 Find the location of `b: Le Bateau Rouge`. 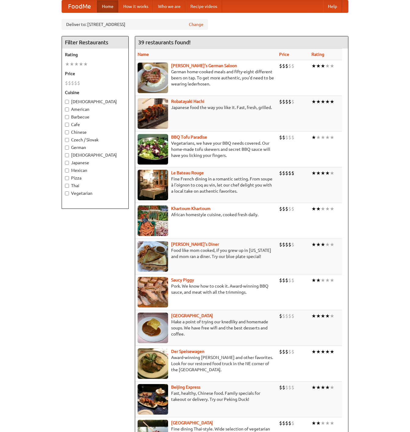

b: Le Bateau Rouge is located at coordinates (187, 173).